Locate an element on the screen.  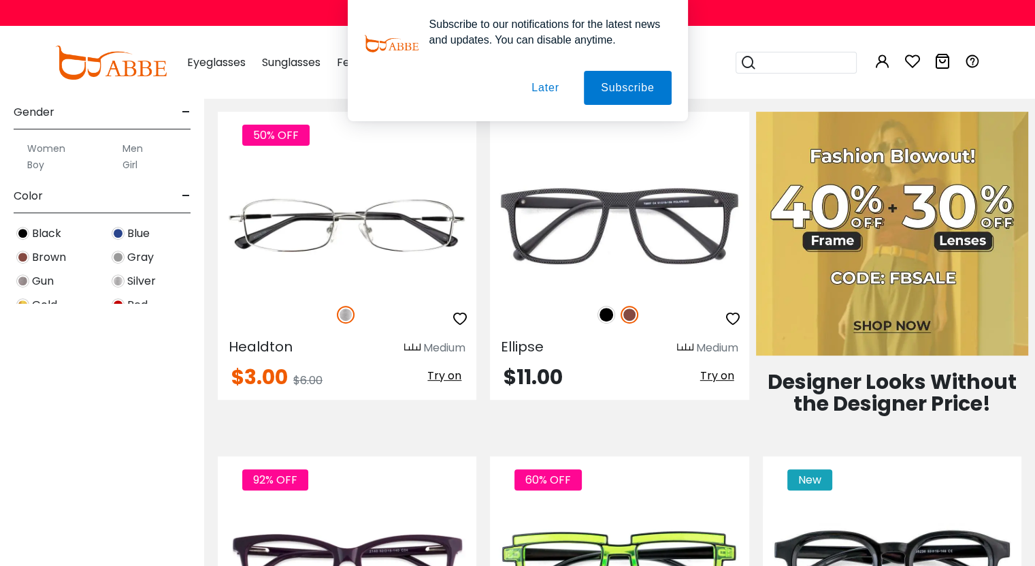
div: Subscribe to our notifications for the latest news and updates. You can disable anytime. is located at coordinates (545, 32).